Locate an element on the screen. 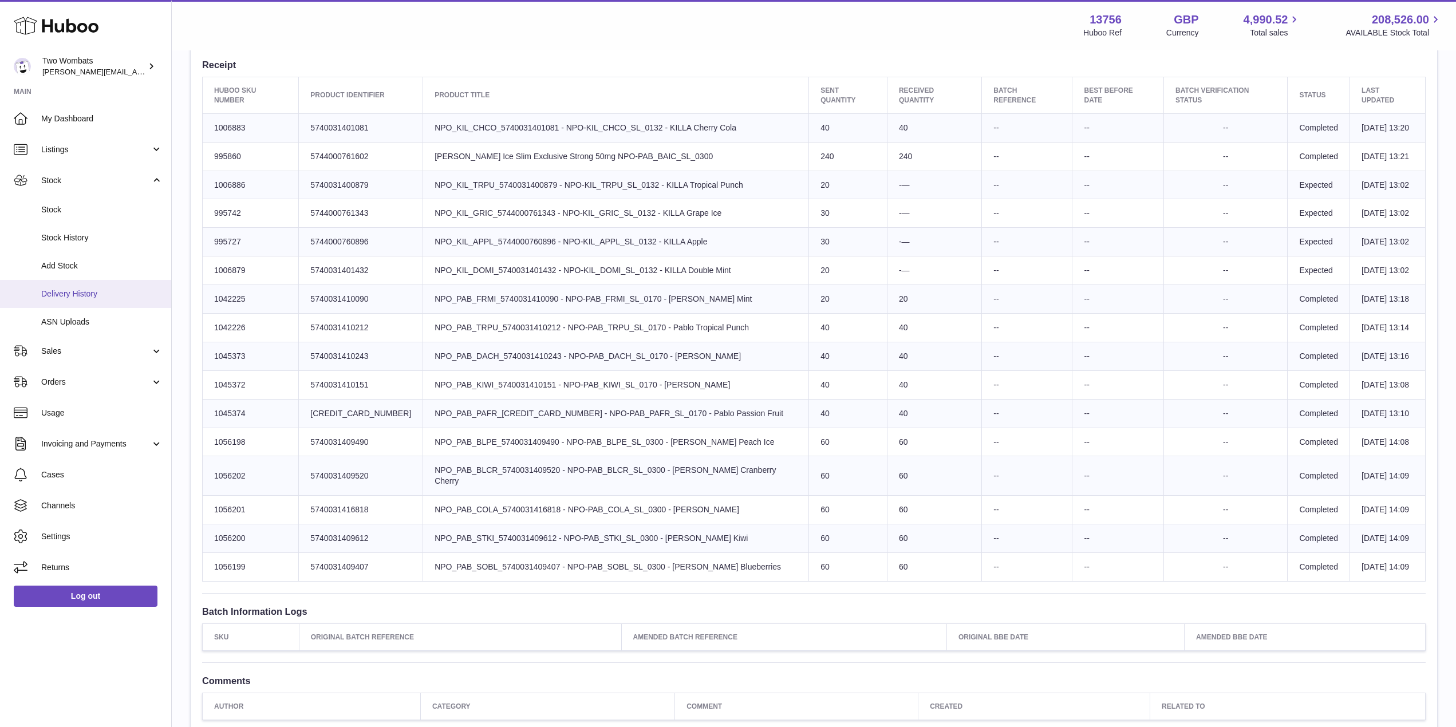 This screenshot has width=1456, height=727. td: 1056200 is located at coordinates (251, 539).